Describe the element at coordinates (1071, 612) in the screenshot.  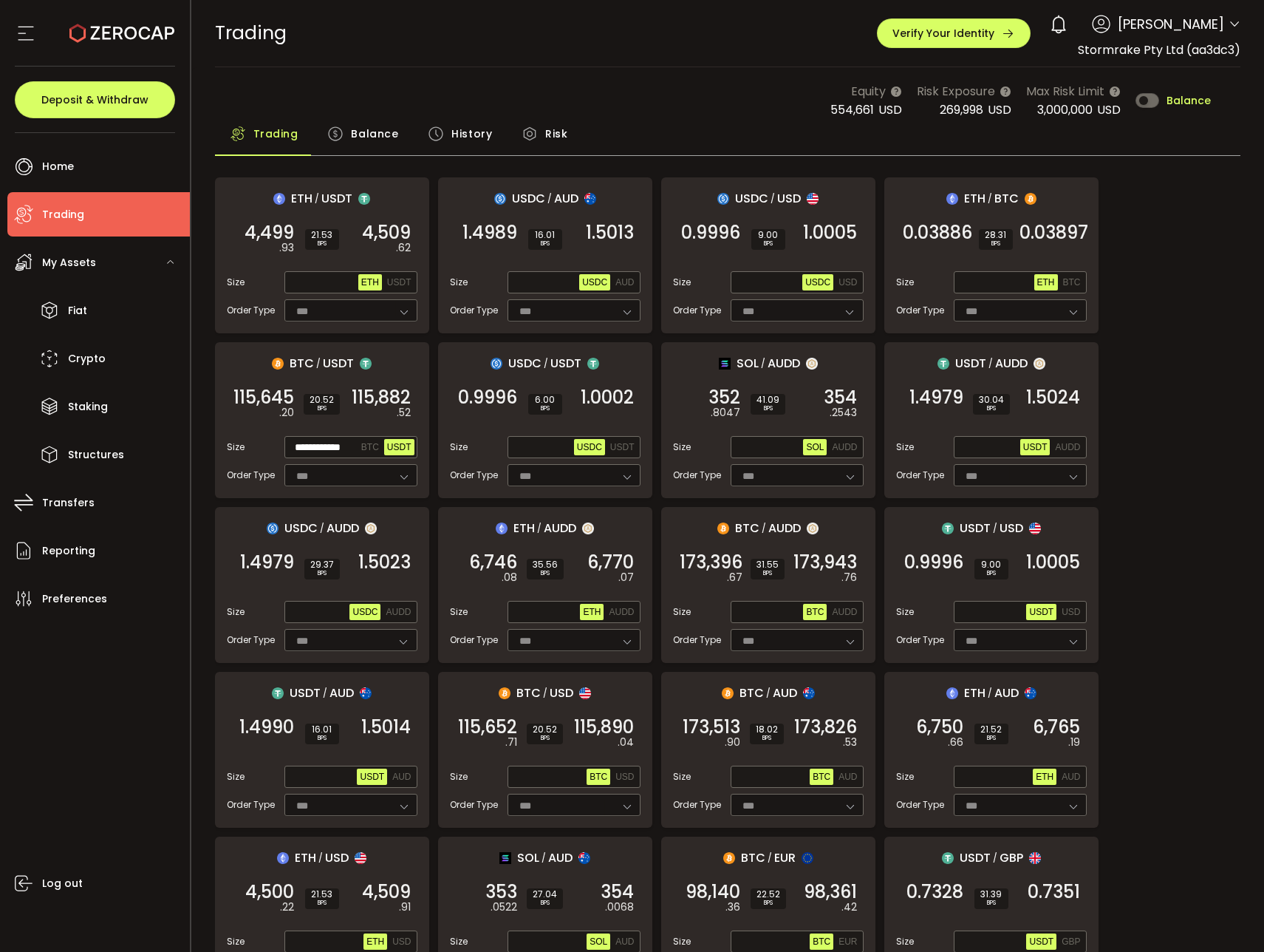
I see `button: USD` at that location.